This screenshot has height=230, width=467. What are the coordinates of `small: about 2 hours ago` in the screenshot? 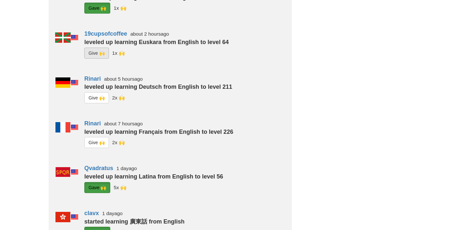 It's located at (150, 34).